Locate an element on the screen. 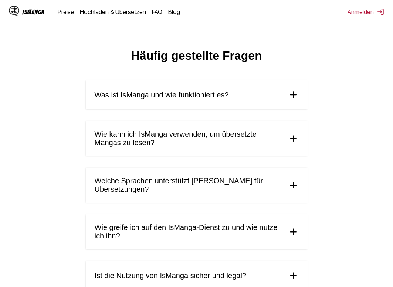  summary: Was ist IsManga und wie funktioniert es? is located at coordinates (197, 95).